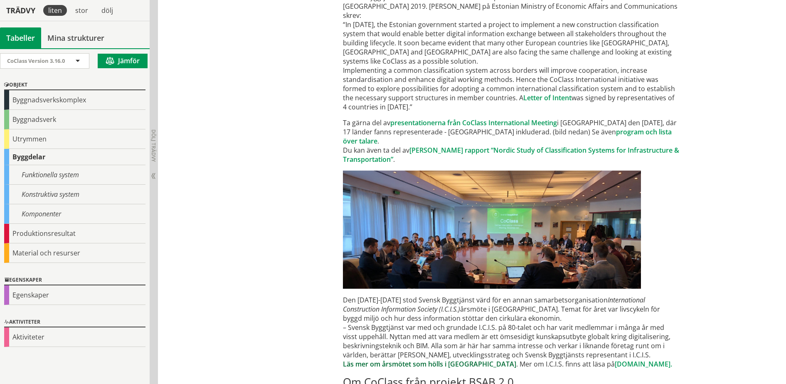  What do you see at coordinates (75, 233) in the screenshot?
I see `div: Produktionsresultat` at bounding box center [75, 233].